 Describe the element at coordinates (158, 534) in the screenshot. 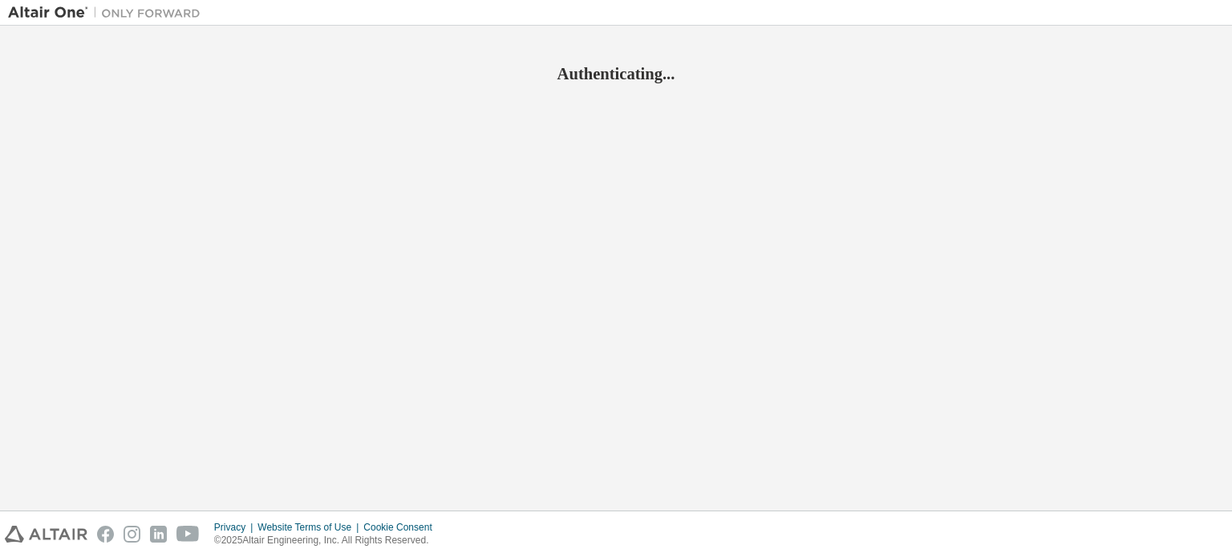

I see `img: linkedin.svg` at that location.